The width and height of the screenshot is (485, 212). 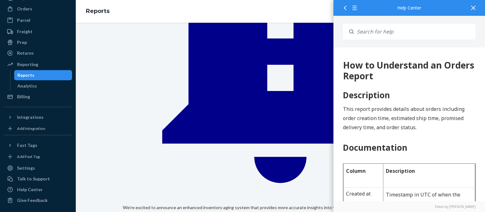 What do you see at coordinates (28, 156) in the screenshot?
I see `div: Add Fast Tag` at bounding box center [28, 156].